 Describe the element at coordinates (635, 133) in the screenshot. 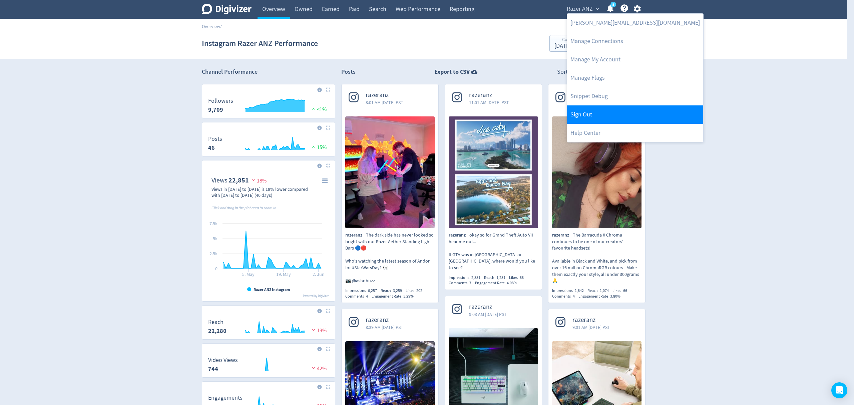

I see `a: Help Center` at that location.